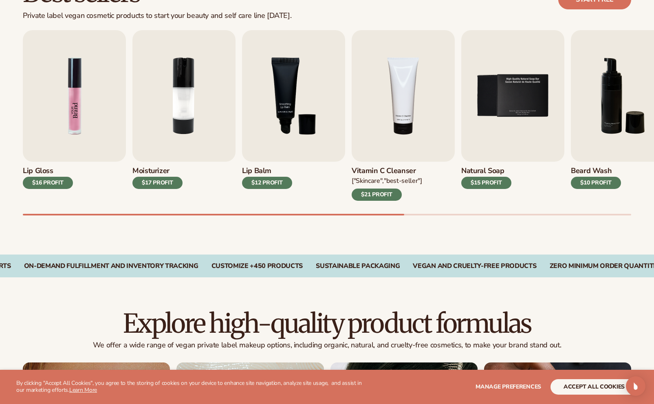  Describe the element at coordinates (377, 195) in the screenshot. I see `div: $21 PROFIT` at that location.